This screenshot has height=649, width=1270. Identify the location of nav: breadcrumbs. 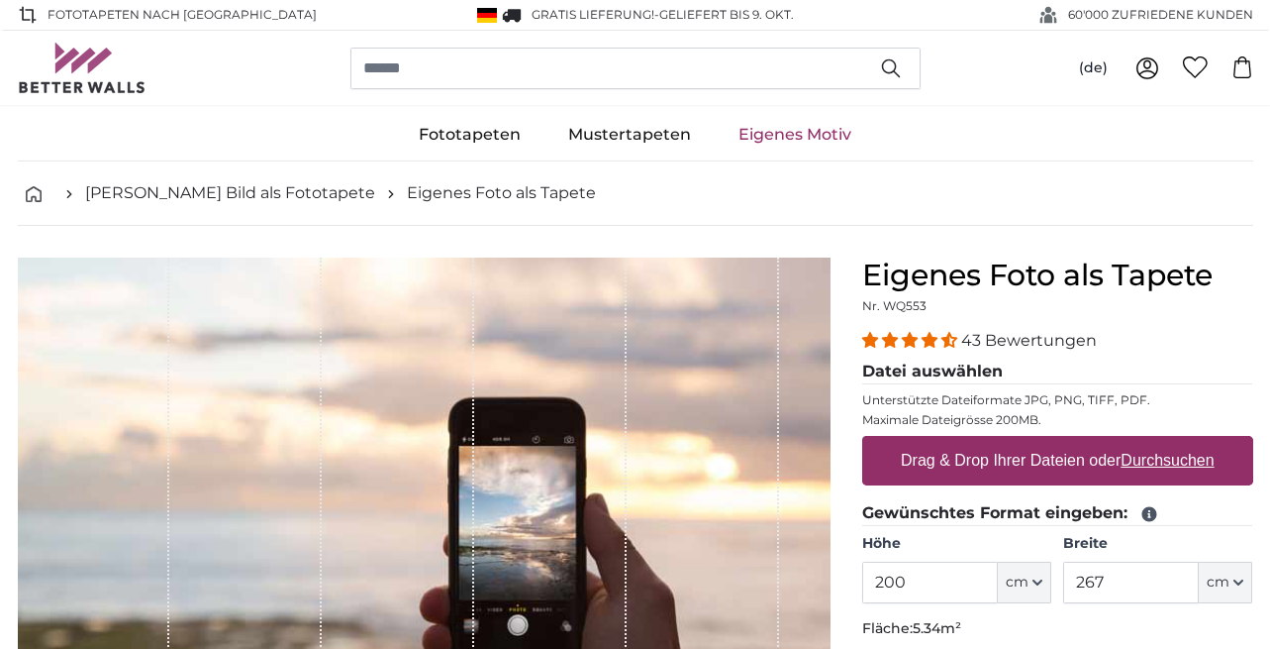
(636, 193).